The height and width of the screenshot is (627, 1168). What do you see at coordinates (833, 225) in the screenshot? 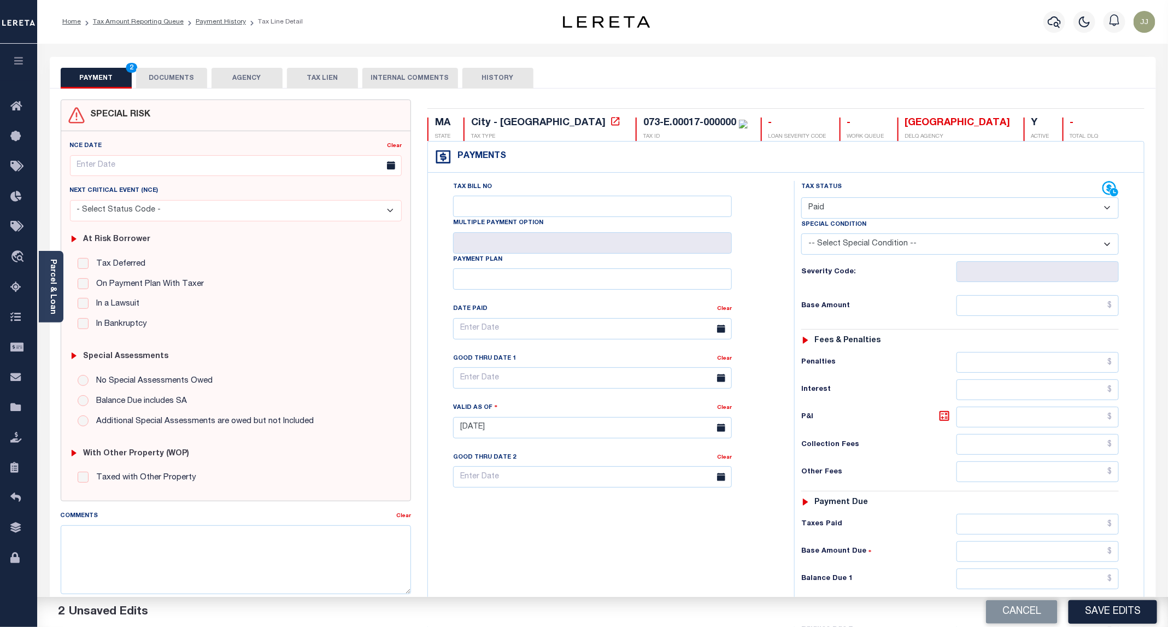
I see `label: Special Condition` at bounding box center [833, 225].